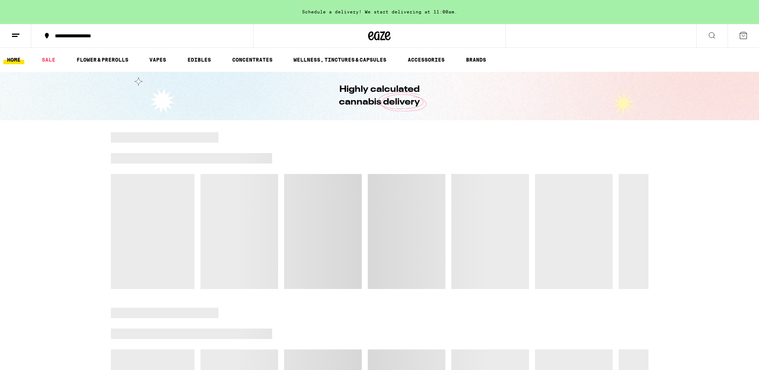  I want to click on a: FLOWER & PREROLLS, so click(102, 60).